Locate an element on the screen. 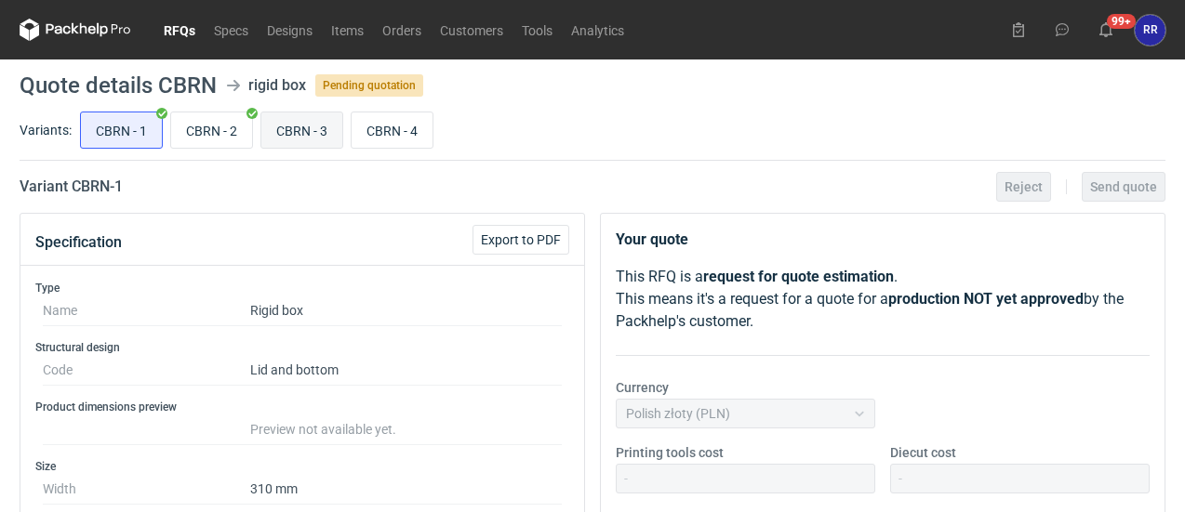 This screenshot has height=512, width=1185. button: Send quote is located at coordinates (1123, 187).